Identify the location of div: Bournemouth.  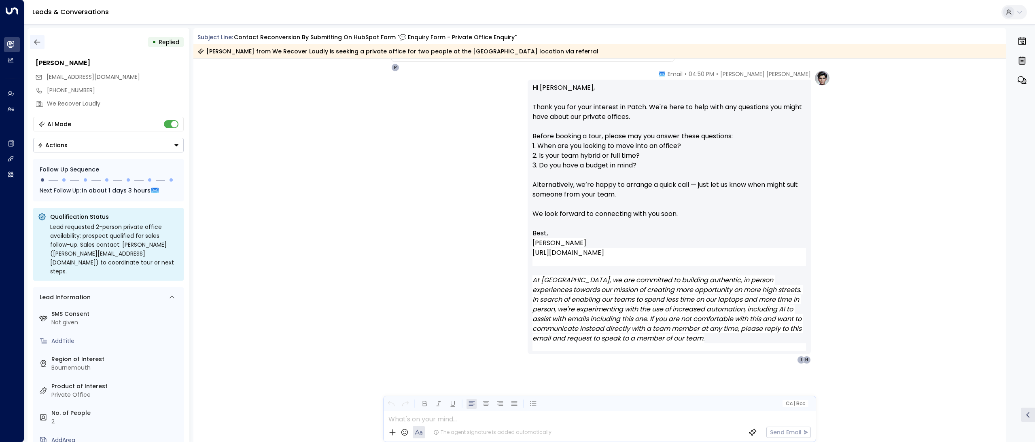
(116, 368).